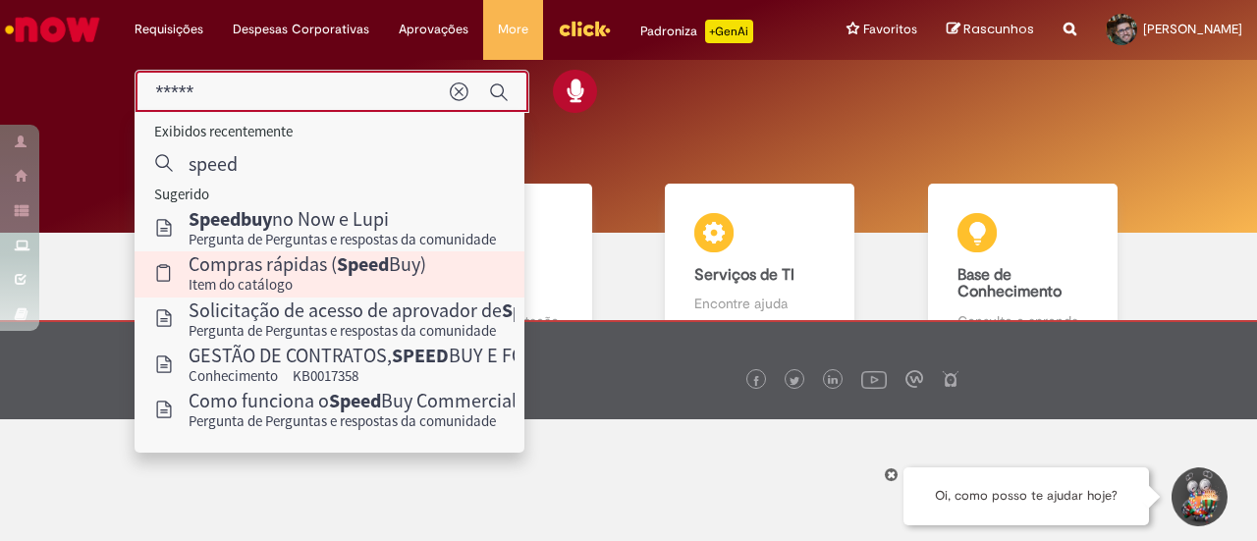 The image size is (1257, 541). What do you see at coordinates (756, 381) in the screenshot?
I see `img: logo_footer_facebook.png` at bounding box center [756, 381].